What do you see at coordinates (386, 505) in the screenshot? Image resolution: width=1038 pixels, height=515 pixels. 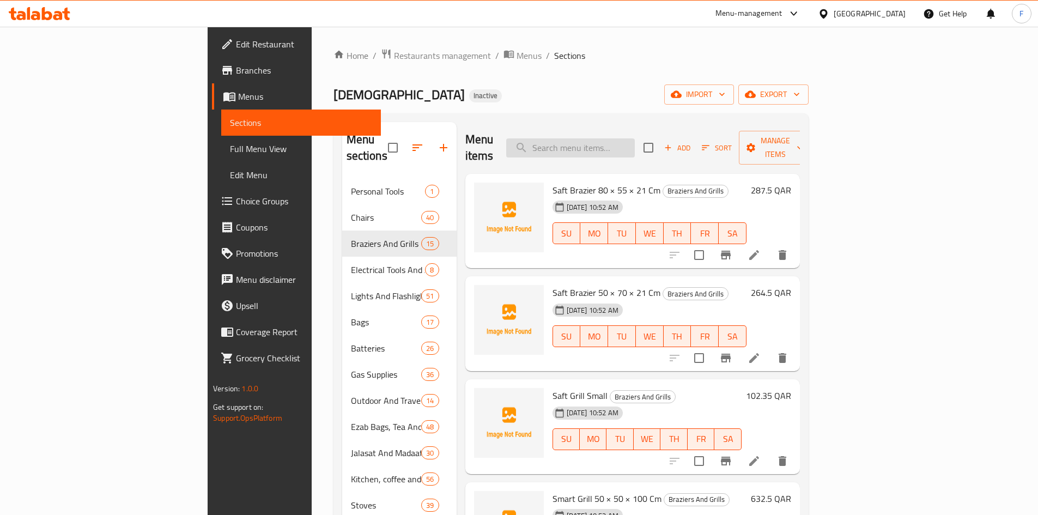 I see `div: Stoves` at bounding box center [386, 505].